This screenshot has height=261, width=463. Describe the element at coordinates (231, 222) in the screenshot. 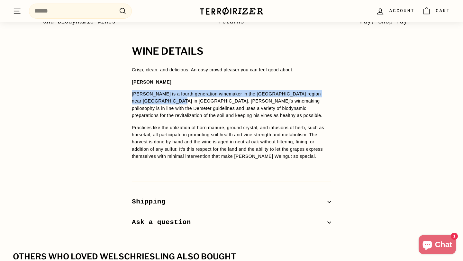

I see `button: Ask a question` at that location.